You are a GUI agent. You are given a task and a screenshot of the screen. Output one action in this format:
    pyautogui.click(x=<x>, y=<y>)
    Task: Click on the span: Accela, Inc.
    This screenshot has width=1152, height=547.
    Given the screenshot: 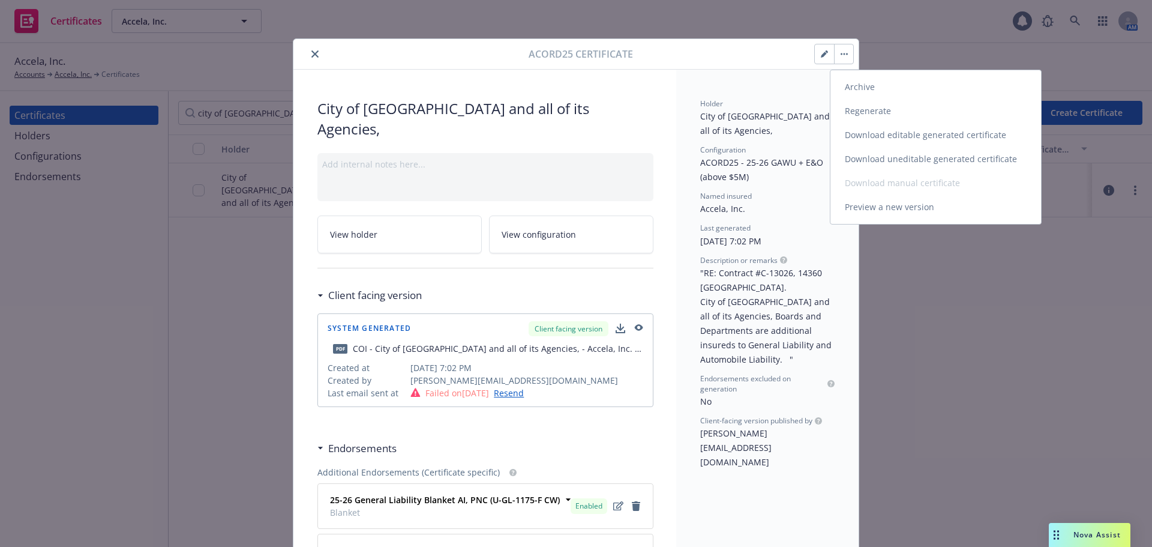 What is the action you would take?
    pyautogui.click(x=723, y=208)
    